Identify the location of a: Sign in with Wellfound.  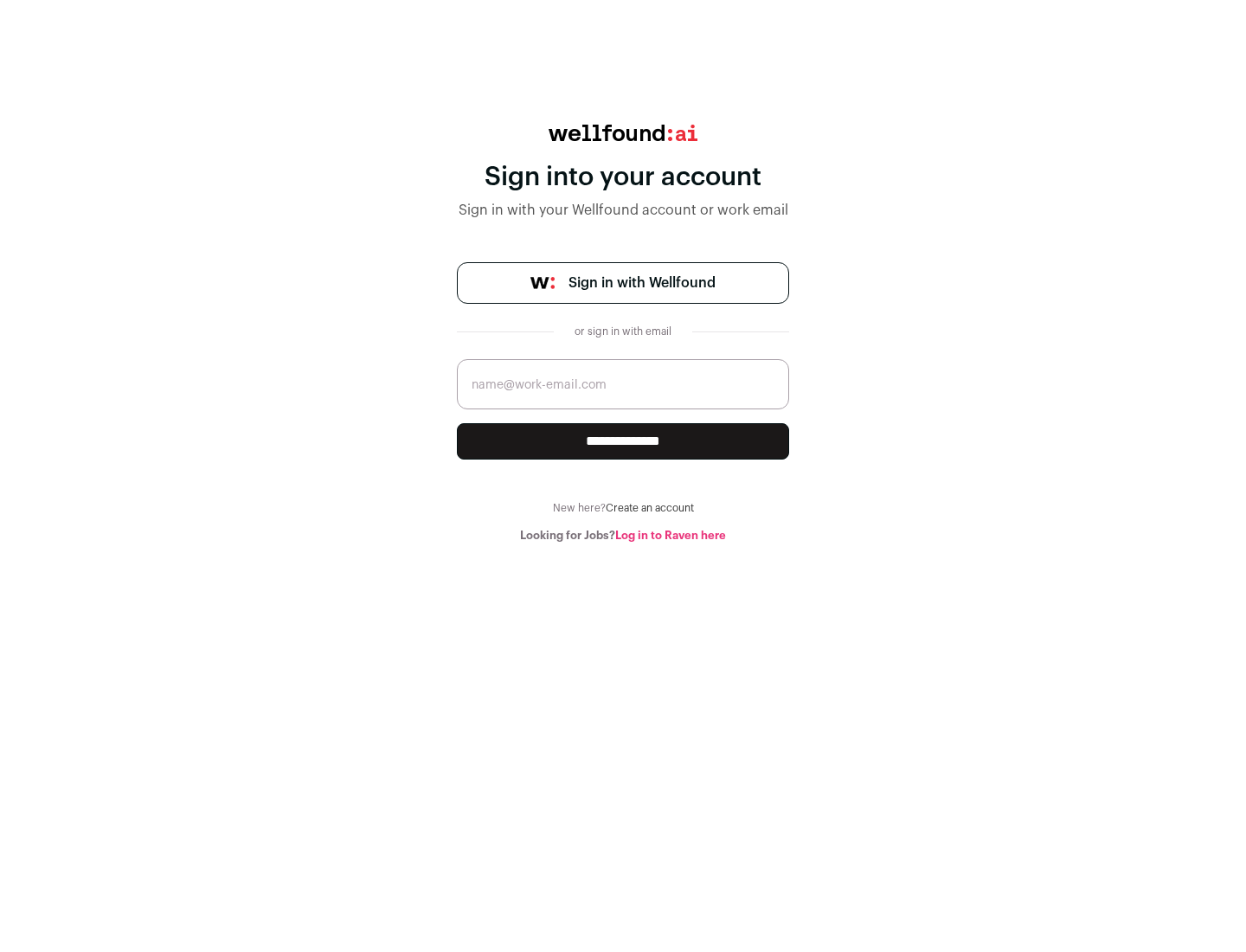
(623, 283).